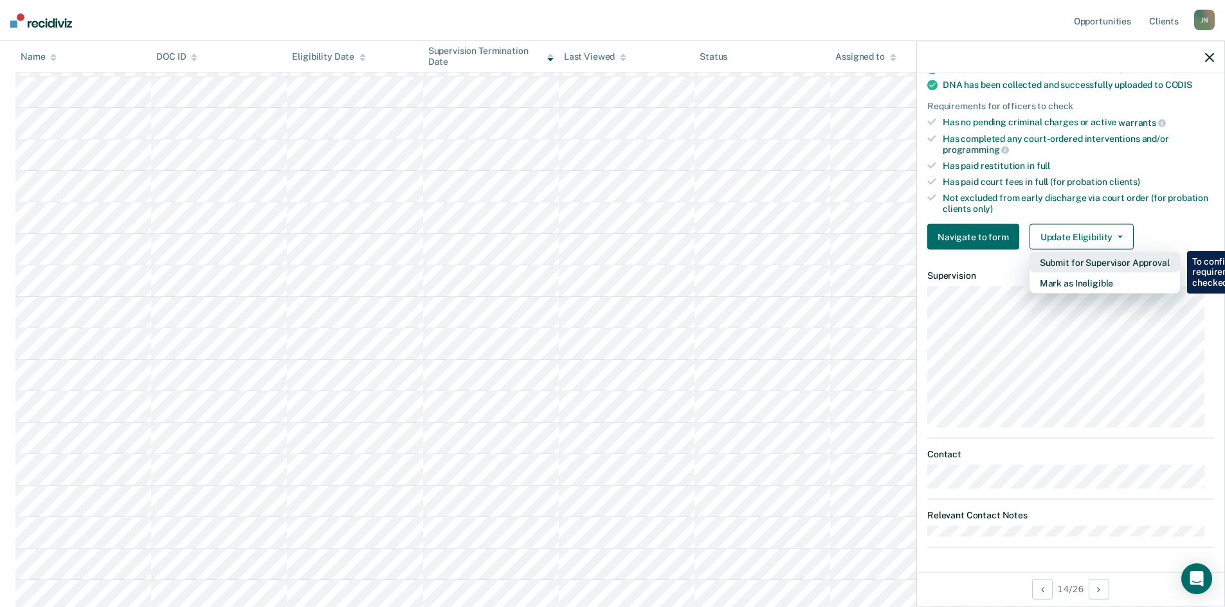  What do you see at coordinates (1078, 203) in the screenshot?
I see `div: Not excluded from early discharge via court order (for probation clients` at bounding box center [1078, 203].